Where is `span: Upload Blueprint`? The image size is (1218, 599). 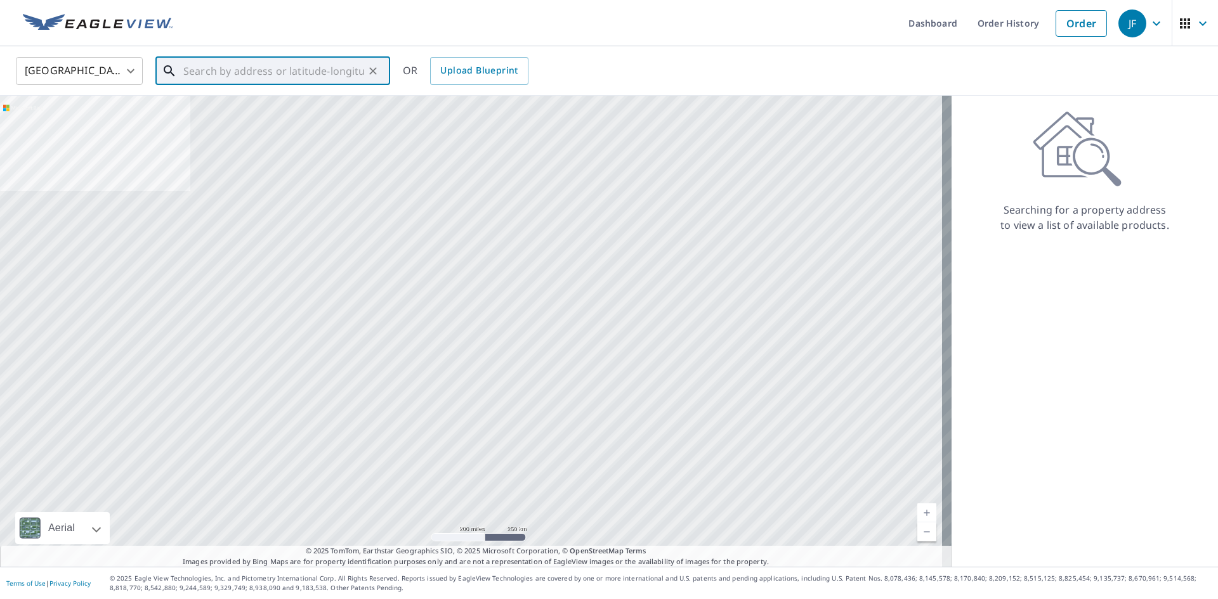 span: Upload Blueprint is located at coordinates (479, 70).